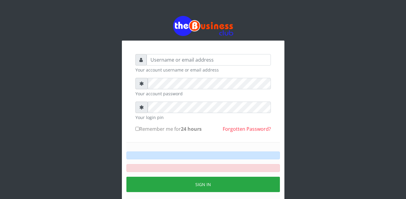  Describe the element at coordinates (203, 184) in the screenshot. I see `button: Sign in` at that location.